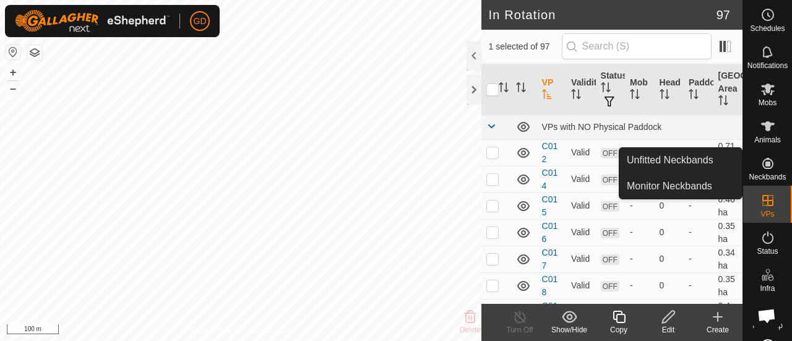  Describe the element at coordinates (723, 15) in the screenshot. I see `span: 97` at that location.